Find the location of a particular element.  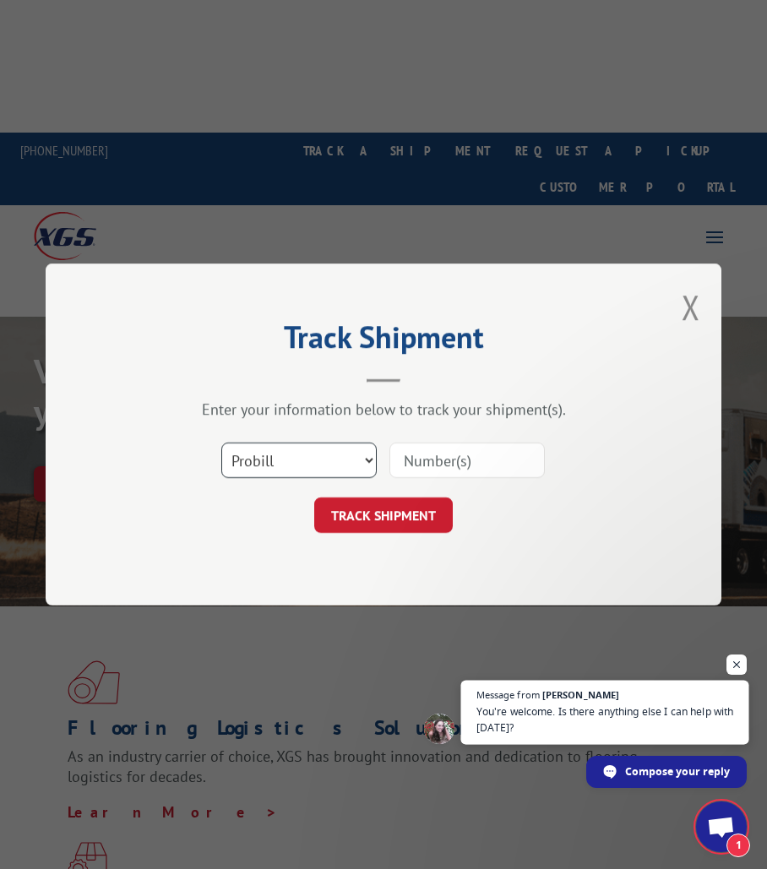

div: Open chat is located at coordinates (721, 827).